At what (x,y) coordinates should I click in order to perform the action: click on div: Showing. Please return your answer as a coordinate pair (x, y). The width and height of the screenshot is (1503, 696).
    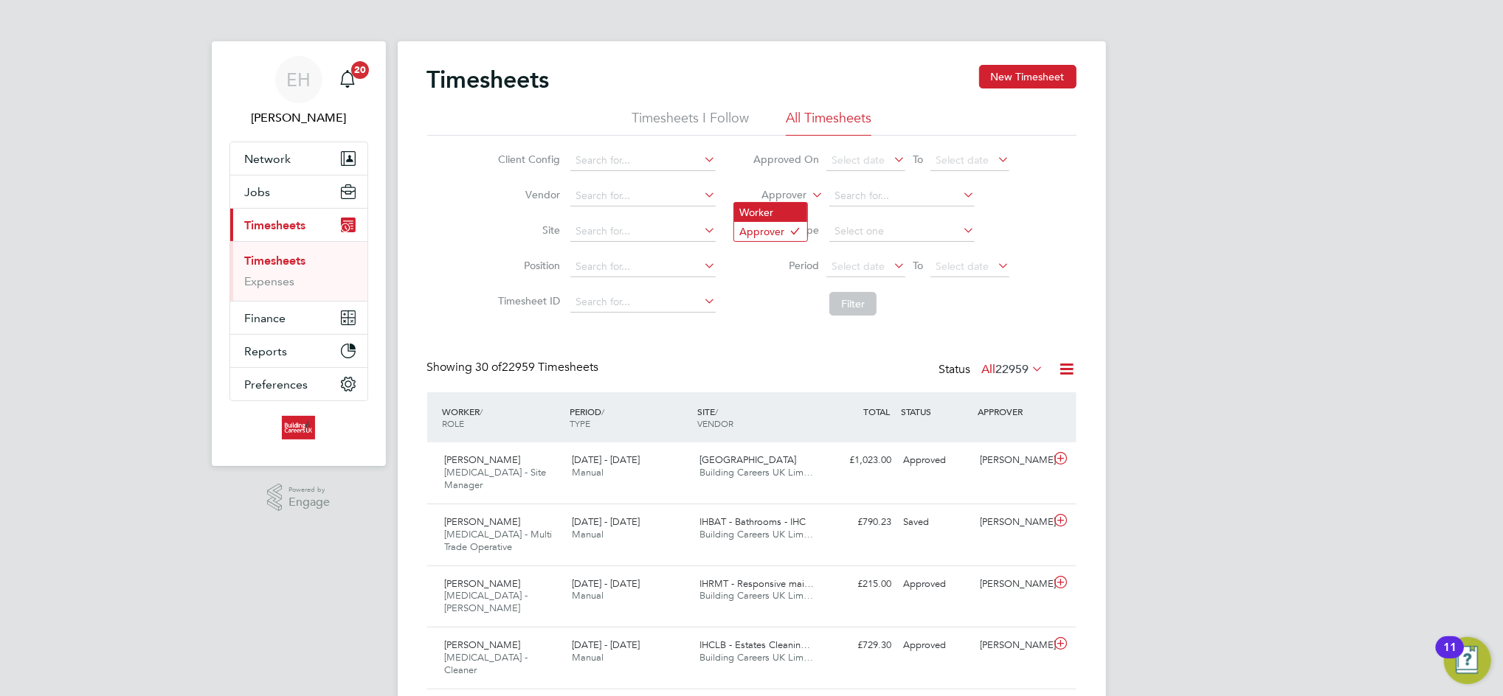
    Looking at the image, I should click on (514, 367).